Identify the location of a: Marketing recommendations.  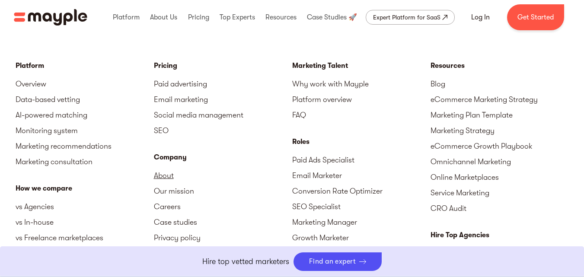
(85, 146).